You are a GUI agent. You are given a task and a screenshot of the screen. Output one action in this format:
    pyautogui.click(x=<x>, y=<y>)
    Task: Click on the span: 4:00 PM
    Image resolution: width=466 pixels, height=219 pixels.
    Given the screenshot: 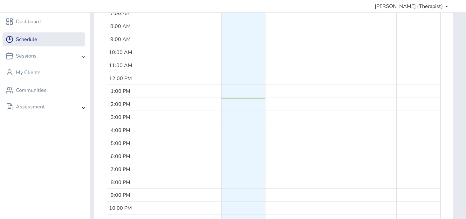 What is the action you would take?
    pyautogui.click(x=120, y=130)
    